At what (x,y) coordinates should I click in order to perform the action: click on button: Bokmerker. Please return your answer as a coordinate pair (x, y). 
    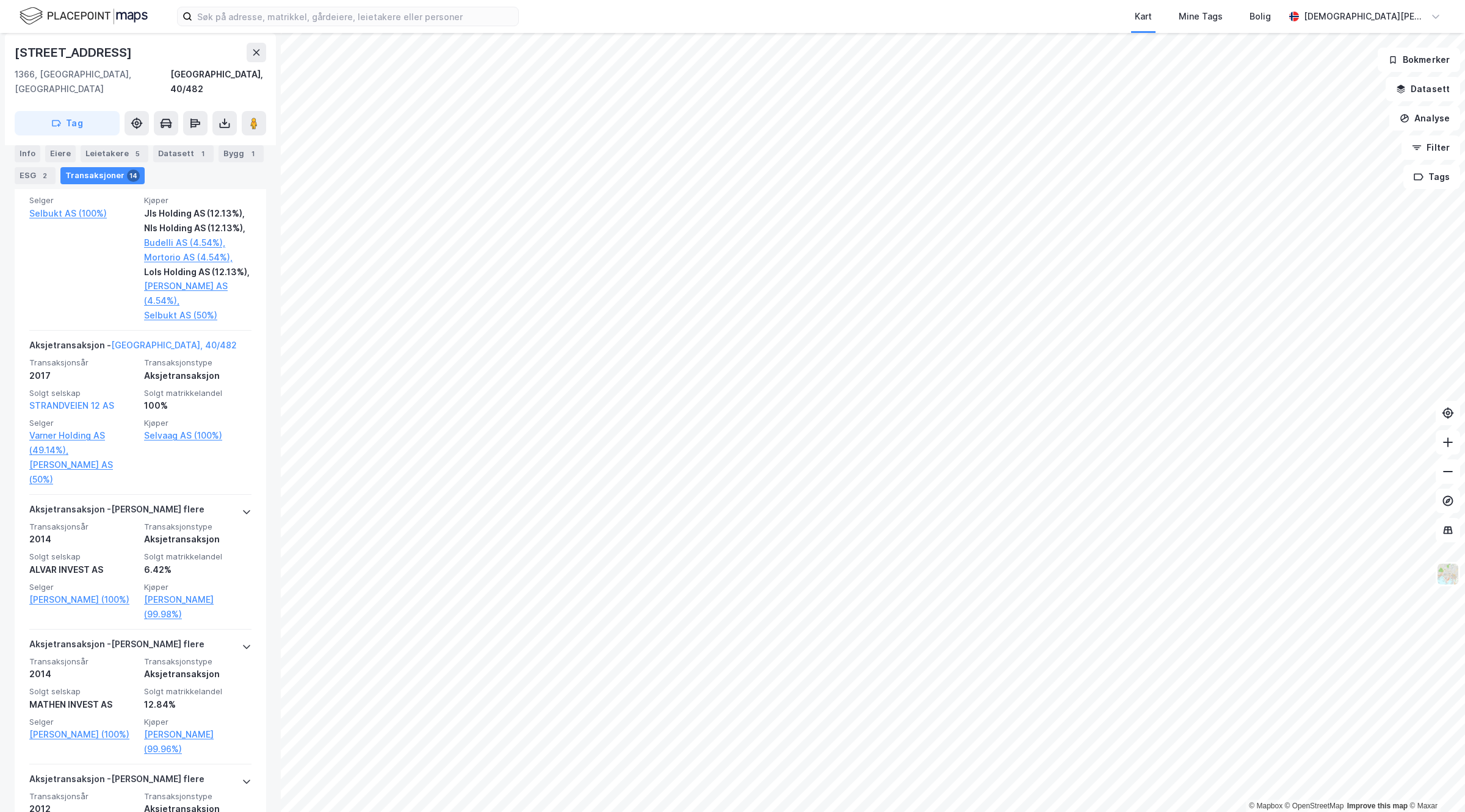
    Looking at the image, I should click on (1419, 60).